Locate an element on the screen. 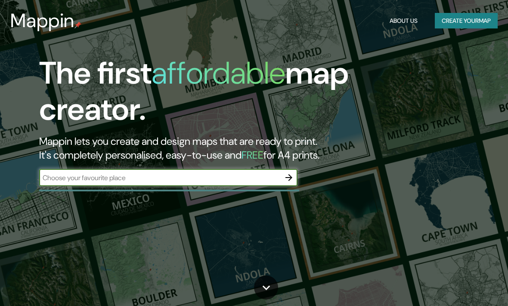  button: Create yourmap is located at coordinates (467, 21).